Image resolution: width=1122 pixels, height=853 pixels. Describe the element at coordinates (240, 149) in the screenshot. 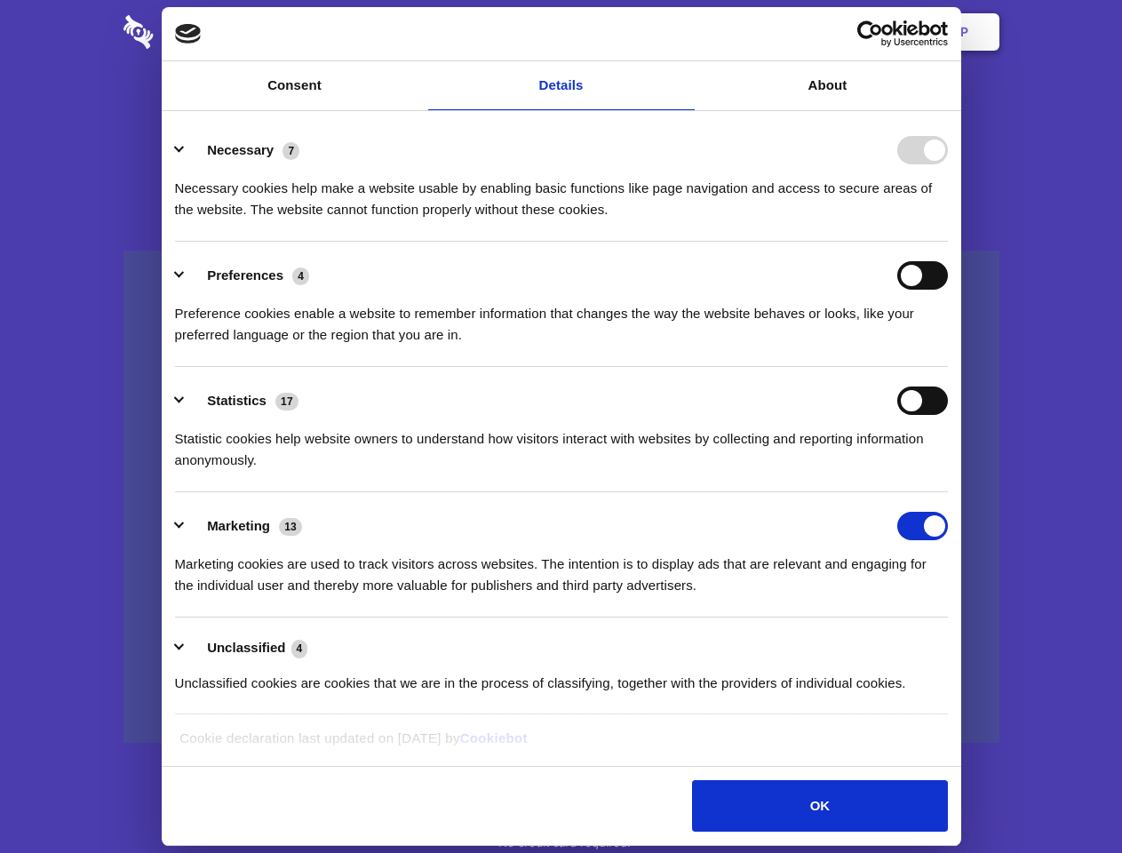

I see `label: Necessary` at that location.